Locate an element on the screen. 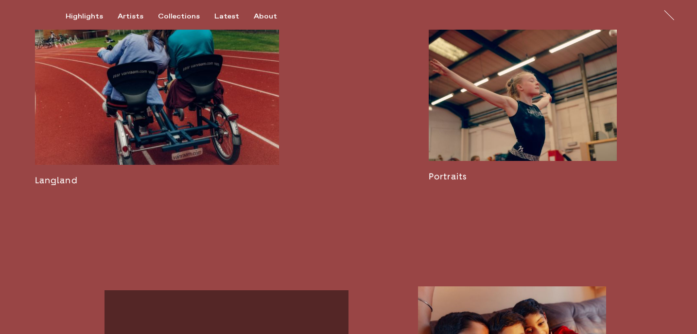  div: Latest is located at coordinates (227, 17).